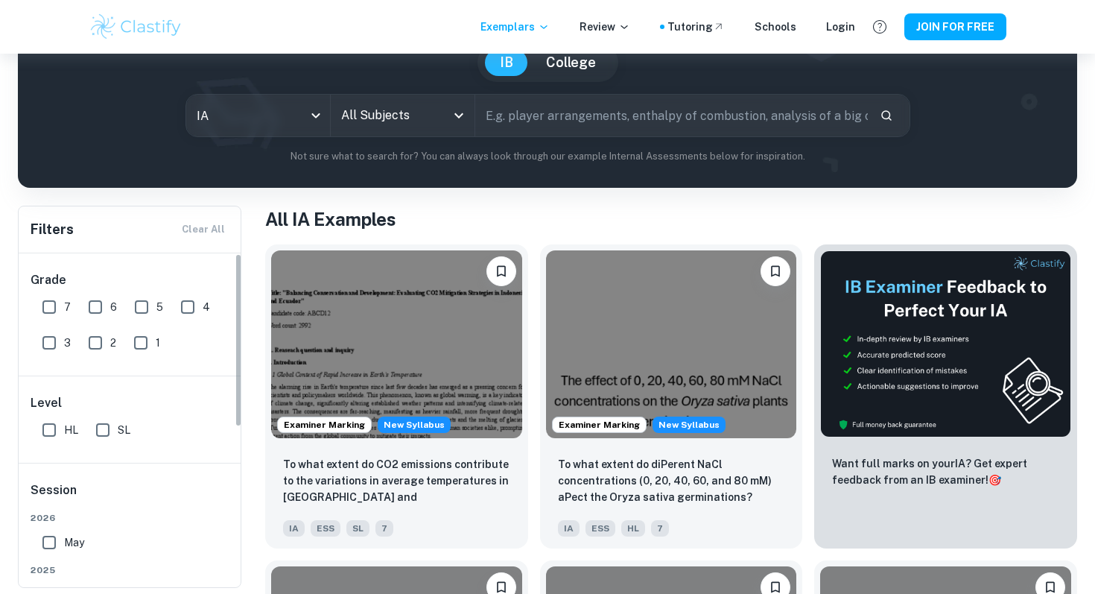 This screenshot has width=1095, height=594. I want to click on span: 2025, so click(130, 570).